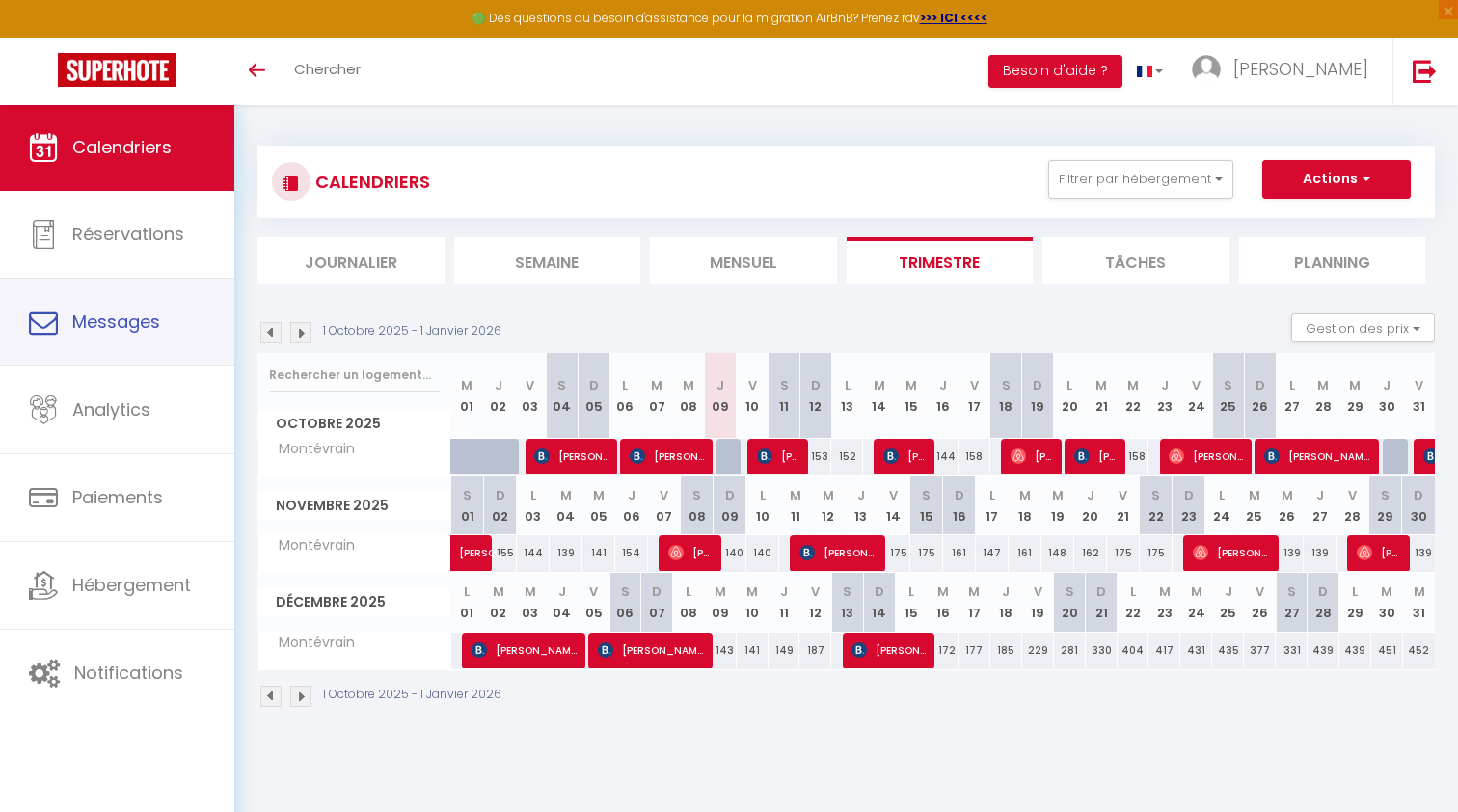 The height and width of the screenshot is (812, 1458). I want to click on th: 21, so click(1101, 396).